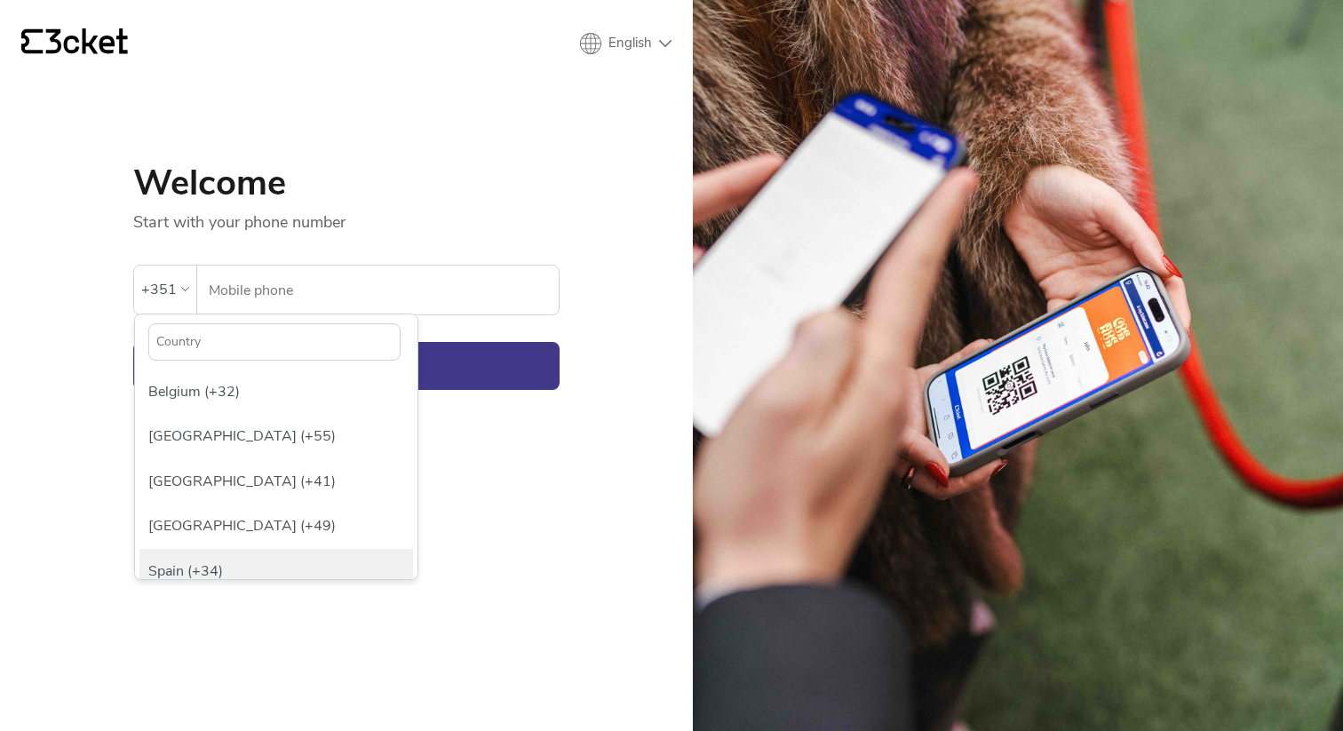  I want to click on label: Mobile phone, so click(378, 291).